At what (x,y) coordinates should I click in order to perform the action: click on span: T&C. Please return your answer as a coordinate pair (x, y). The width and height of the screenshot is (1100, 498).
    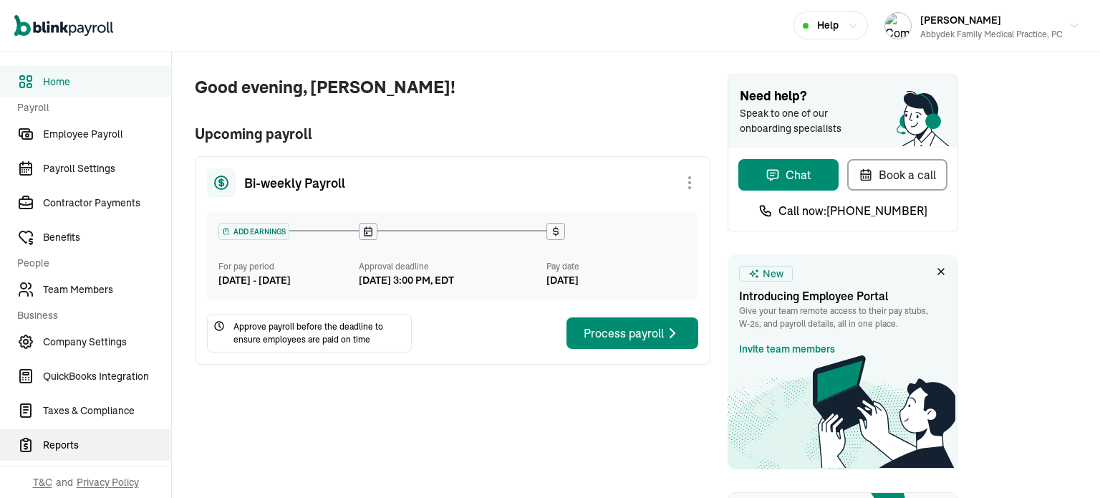
    Looking at the image, I should click on (42, 482).